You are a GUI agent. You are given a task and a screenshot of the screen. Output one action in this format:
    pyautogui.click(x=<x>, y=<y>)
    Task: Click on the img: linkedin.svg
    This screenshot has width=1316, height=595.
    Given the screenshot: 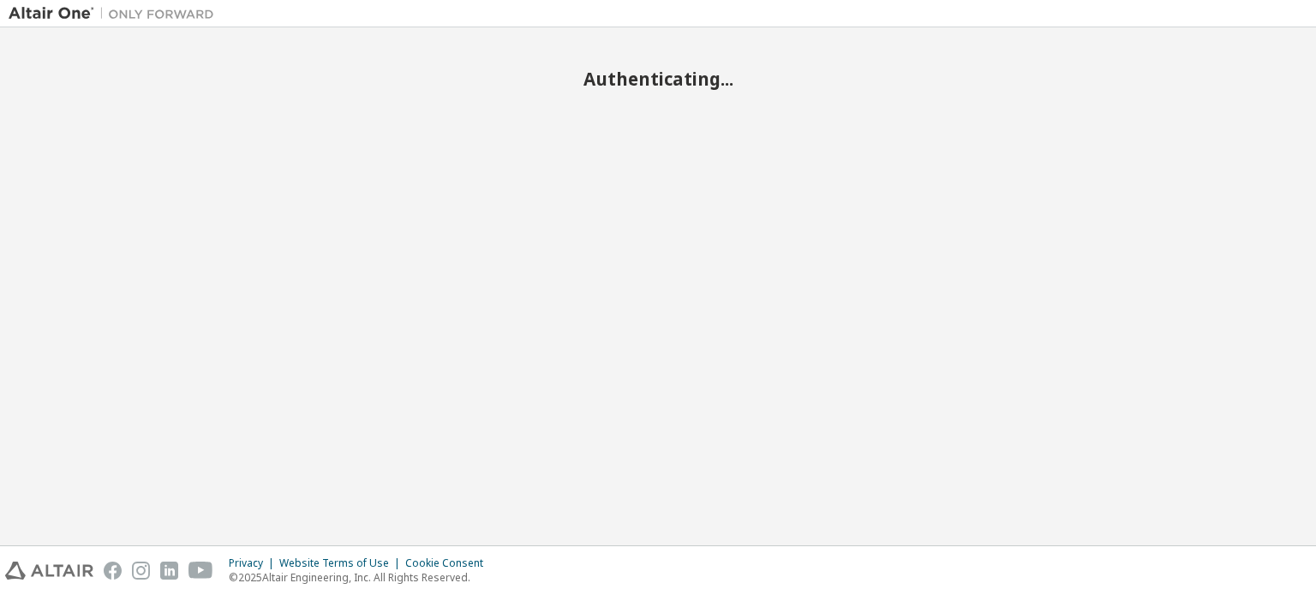 What is the action you would take?
    pyautogui.click(x=169, y=571)
    